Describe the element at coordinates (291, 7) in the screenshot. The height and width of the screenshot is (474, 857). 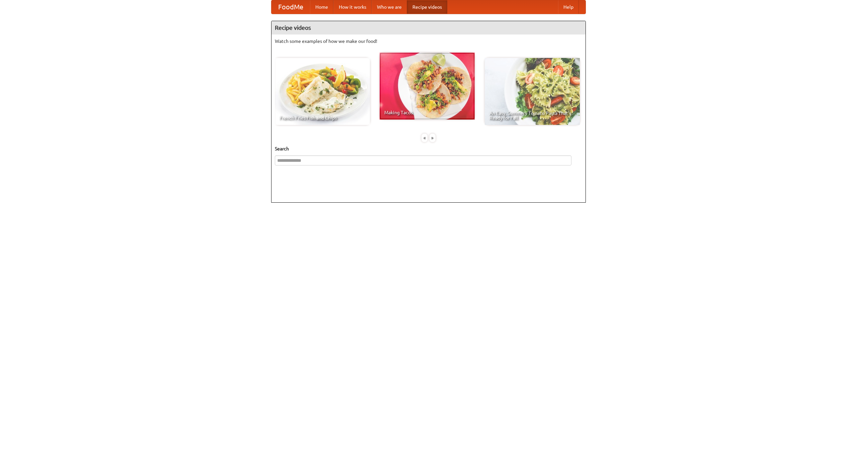
I see `a: FoodMe` at that location.